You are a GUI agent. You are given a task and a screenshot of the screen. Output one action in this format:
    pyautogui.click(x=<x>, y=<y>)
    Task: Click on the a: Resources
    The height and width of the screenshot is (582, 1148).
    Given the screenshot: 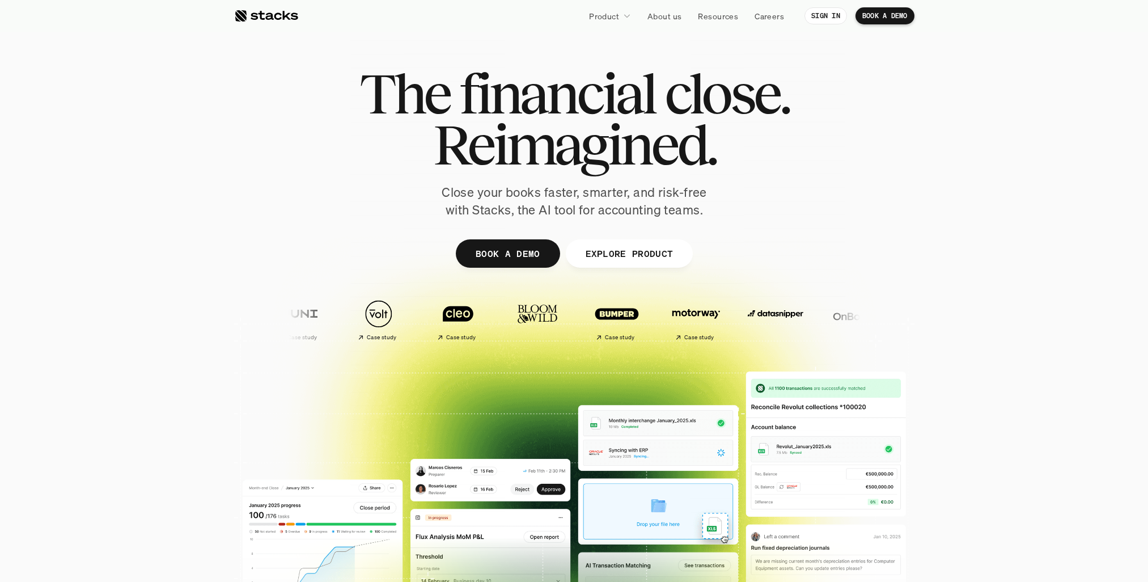 What is the action you would take?
    pyautogui.click(x=718, y=16)
    